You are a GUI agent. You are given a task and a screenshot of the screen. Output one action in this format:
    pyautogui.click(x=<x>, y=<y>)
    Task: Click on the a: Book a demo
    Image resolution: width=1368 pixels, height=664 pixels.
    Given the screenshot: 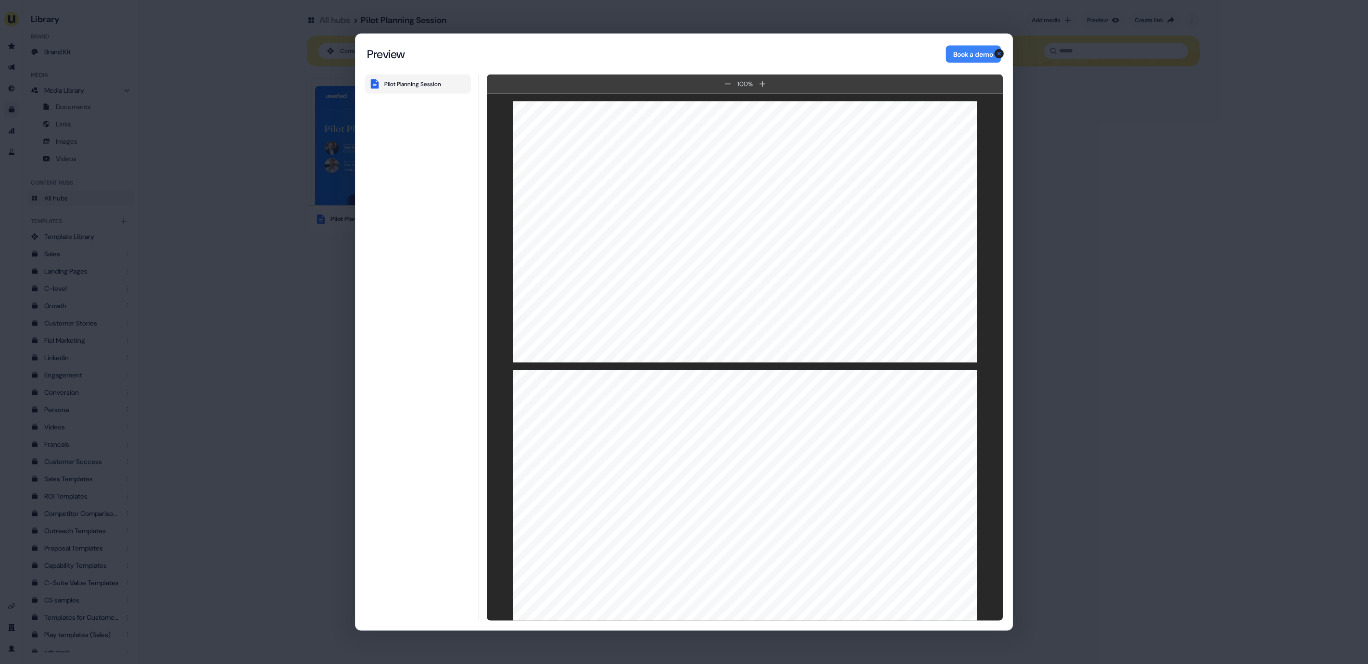 What is the action you would take?
    pyautogui.click(x=973, y=54)
    